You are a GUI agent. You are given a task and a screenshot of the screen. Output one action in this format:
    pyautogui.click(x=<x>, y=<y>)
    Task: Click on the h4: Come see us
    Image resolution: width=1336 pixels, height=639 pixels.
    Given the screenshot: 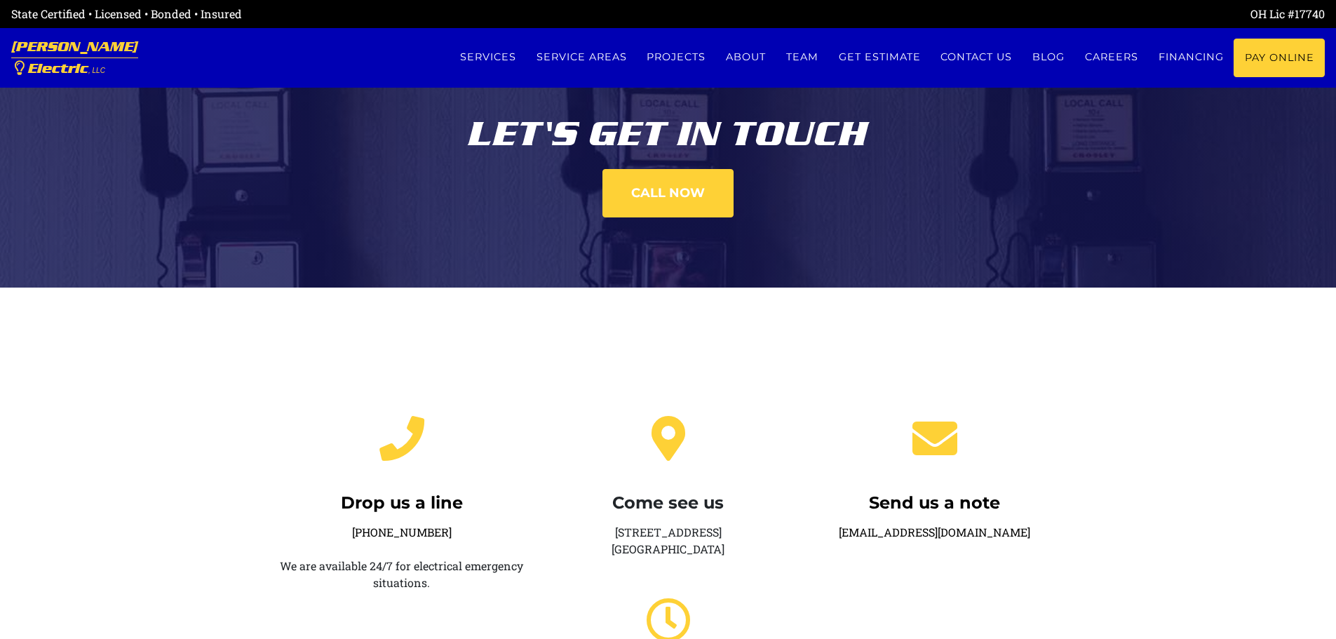 What is the action you would take?
    pyautogui.click(x=668, y=503)
    